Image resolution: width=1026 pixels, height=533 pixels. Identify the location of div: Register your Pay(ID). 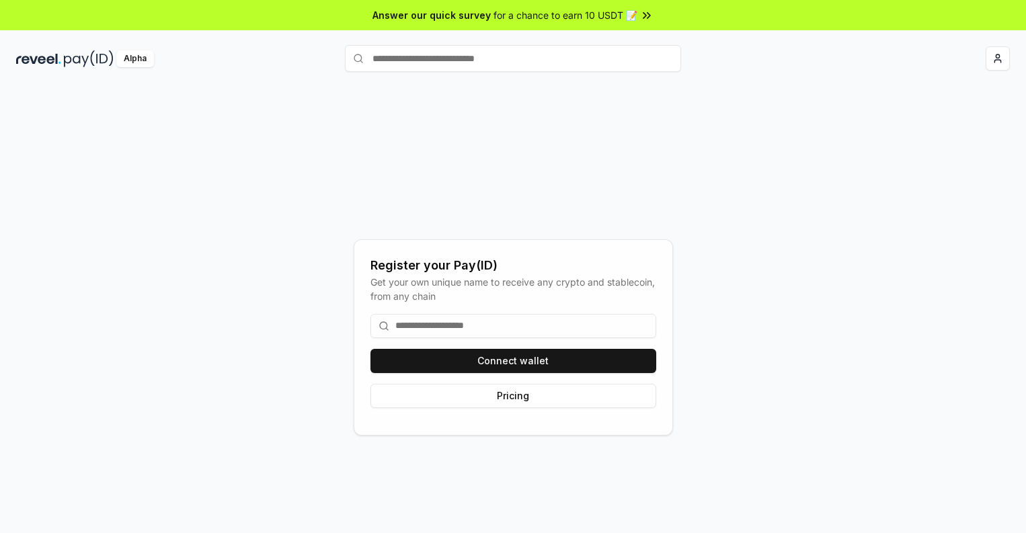
(513, 266).